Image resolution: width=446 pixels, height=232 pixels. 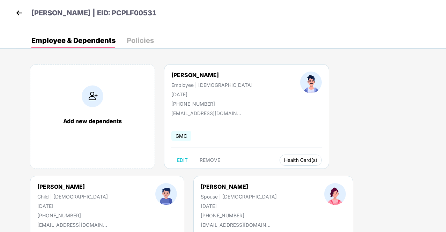 I want to click on img: back, so click(x=19, y=13).